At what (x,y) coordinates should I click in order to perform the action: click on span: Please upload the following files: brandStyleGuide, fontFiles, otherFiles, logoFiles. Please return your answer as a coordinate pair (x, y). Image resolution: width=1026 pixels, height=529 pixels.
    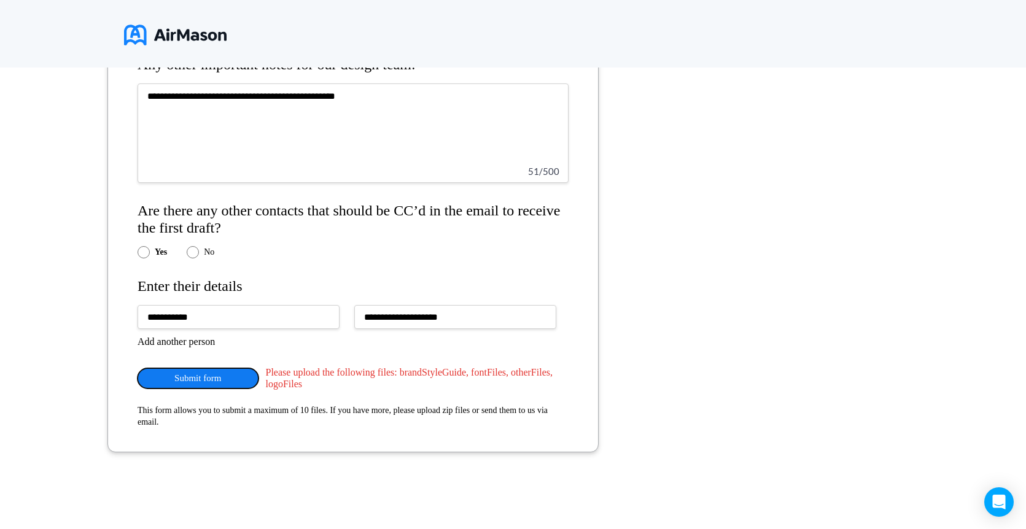
    Looking at the image, I should click on (418, 378).